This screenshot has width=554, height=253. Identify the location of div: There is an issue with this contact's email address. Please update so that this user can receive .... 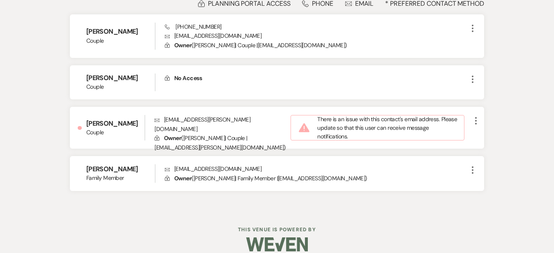
(377, 128).